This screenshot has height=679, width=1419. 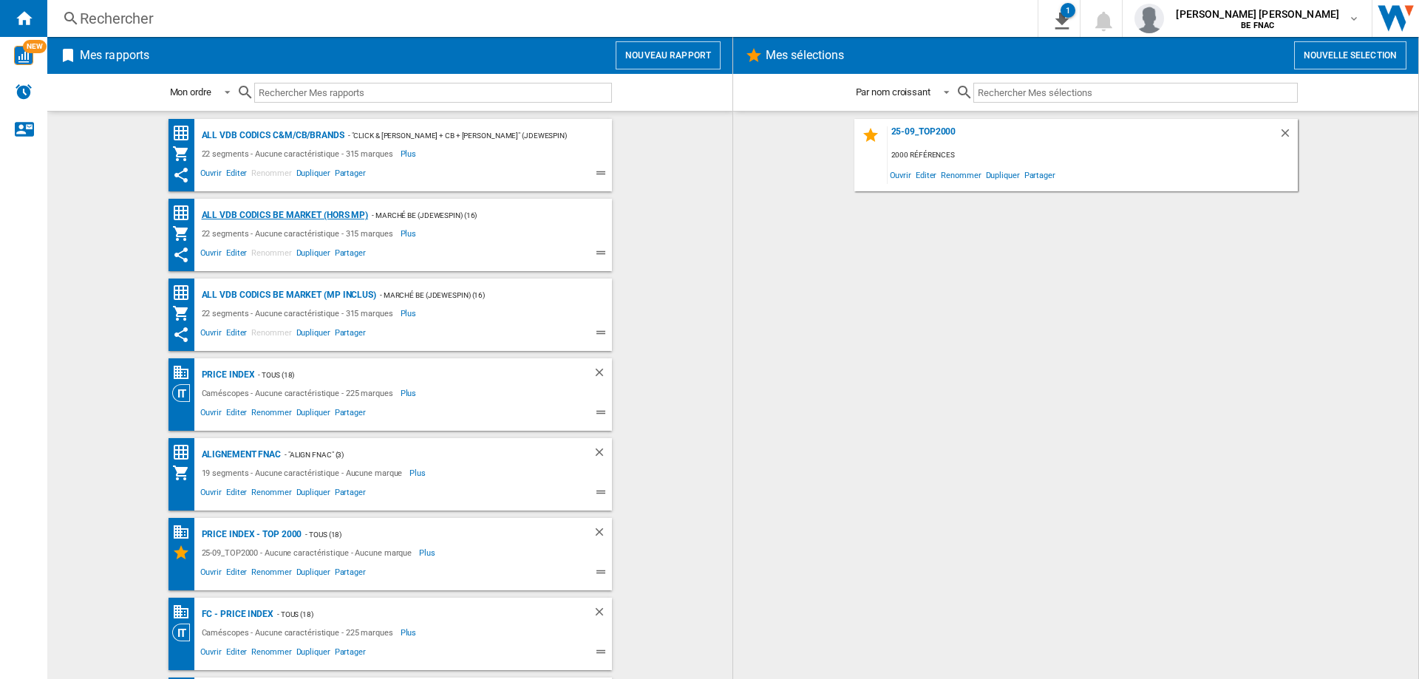 What do you see at coordinates (240, 455) in the screenshot?
I see `div: Alignement Fnac` at bounding box center [240, 455].